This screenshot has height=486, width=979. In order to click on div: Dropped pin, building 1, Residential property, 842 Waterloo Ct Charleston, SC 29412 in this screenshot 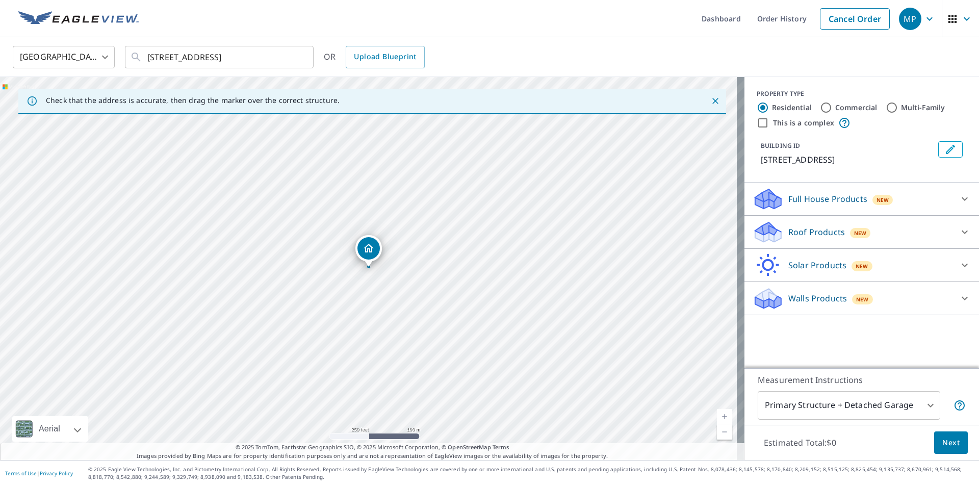, I will do `click(369, 251)`.